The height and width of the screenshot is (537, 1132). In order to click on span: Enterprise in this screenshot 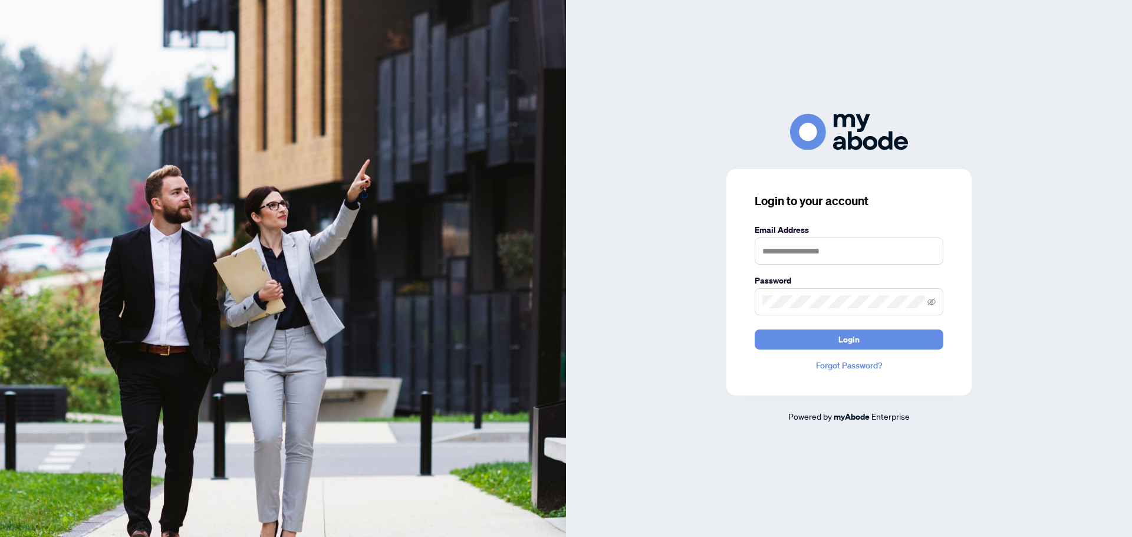, I will do `click(890, 416)`.